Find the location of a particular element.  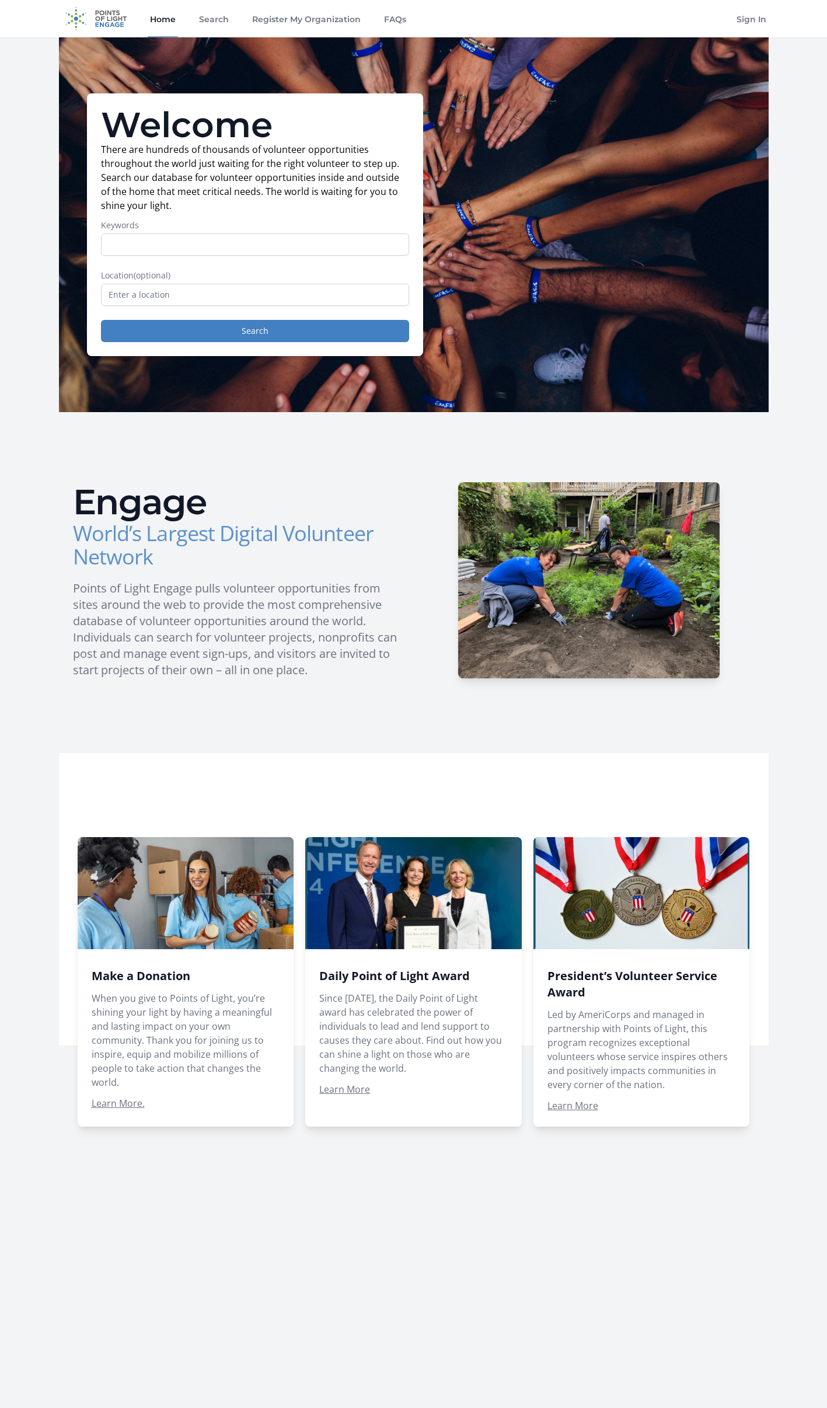

a: Daily Point of Light Award is located at coordinates (395, 975).